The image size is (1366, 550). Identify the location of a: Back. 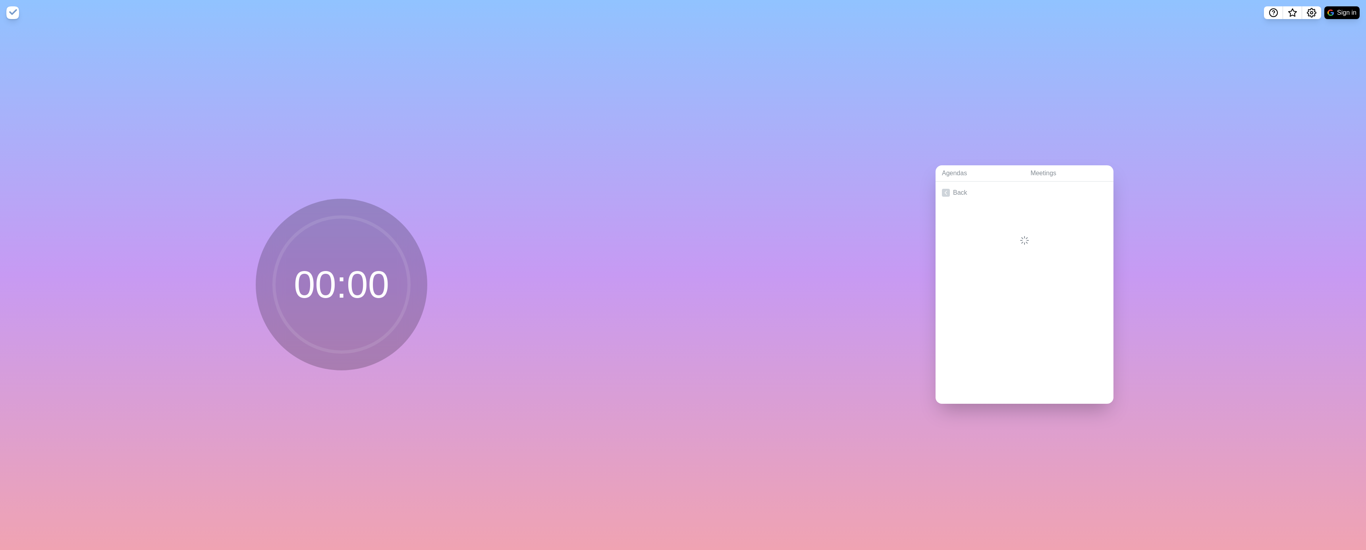
(1025, 193).